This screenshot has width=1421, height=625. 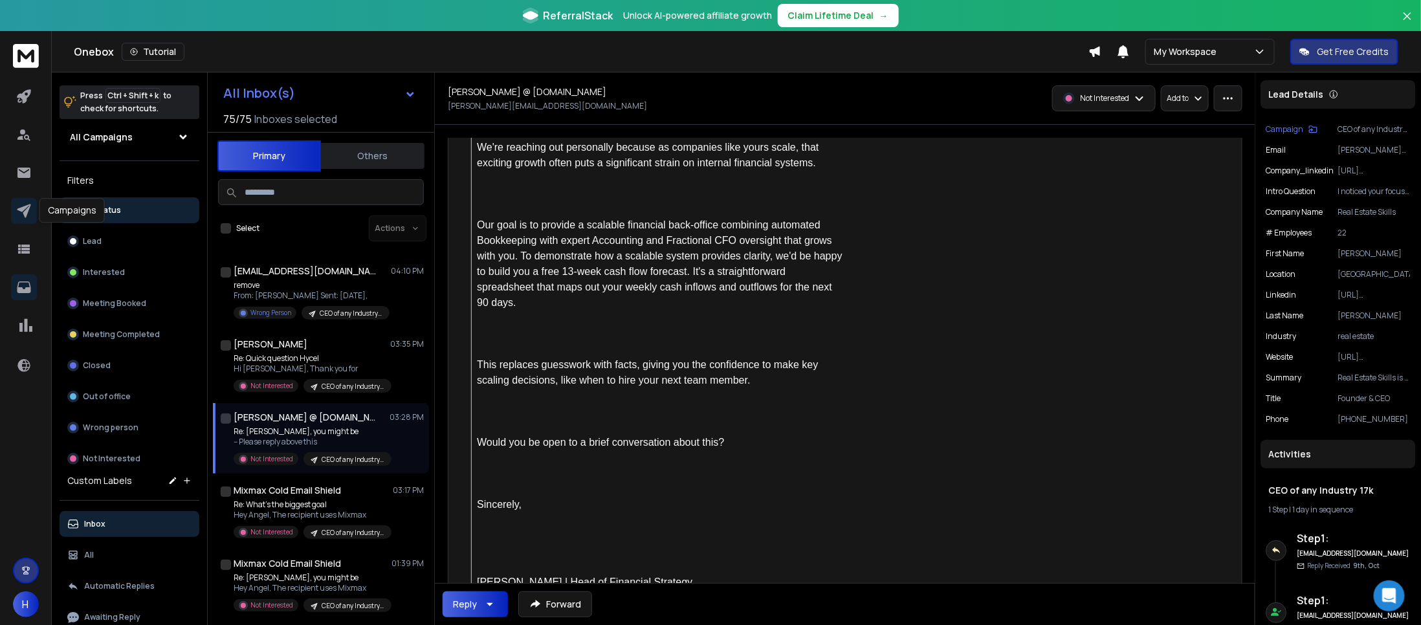 What do you see at coordinates (1374, 337) in the screenshot?
I see `p: real estate` at bounding box center [1374, 337].